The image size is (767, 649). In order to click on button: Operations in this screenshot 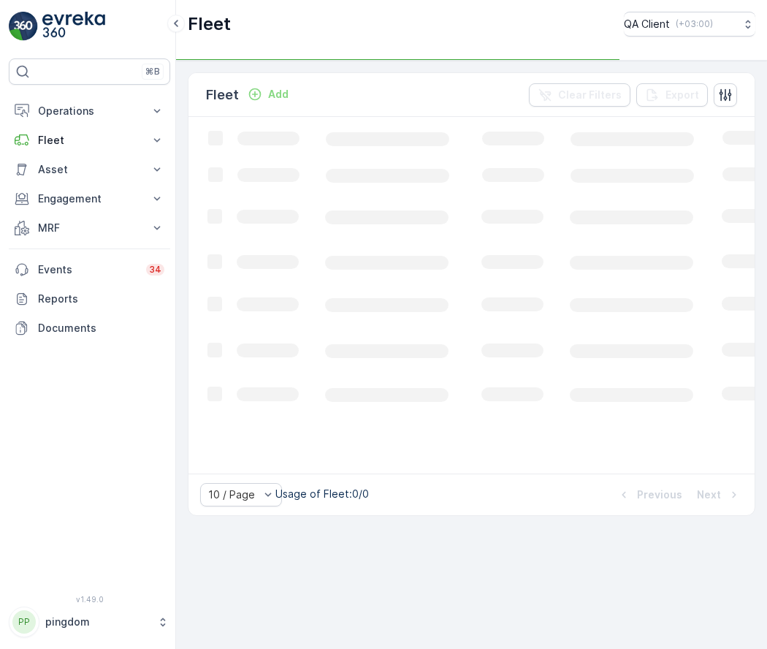, I will do `click(89, 111)`.